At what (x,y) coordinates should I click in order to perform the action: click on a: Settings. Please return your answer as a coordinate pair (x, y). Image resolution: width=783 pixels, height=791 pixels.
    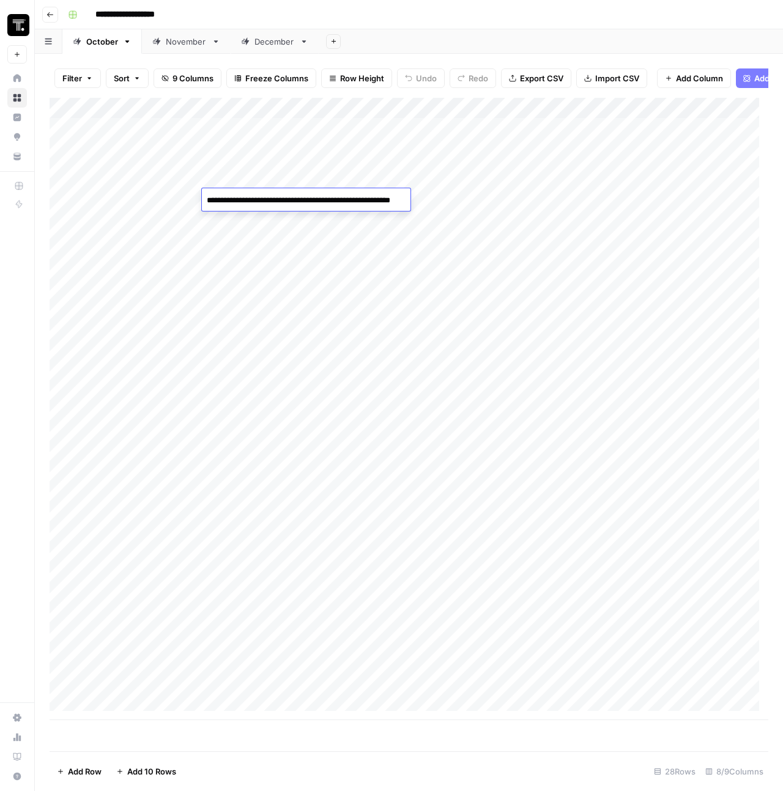
    Looking at the image, I should click on (17, 718).